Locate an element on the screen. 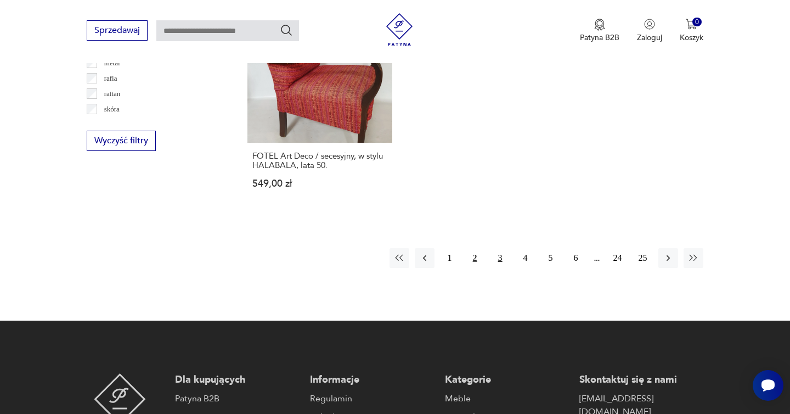  img: Ikonka użytkownika is located at coordinates (650, 24).